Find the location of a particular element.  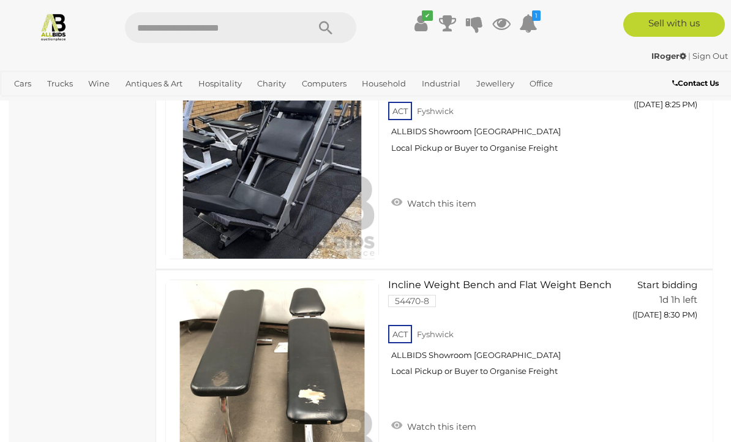

a: Charity is located at coordinates (271, 83).